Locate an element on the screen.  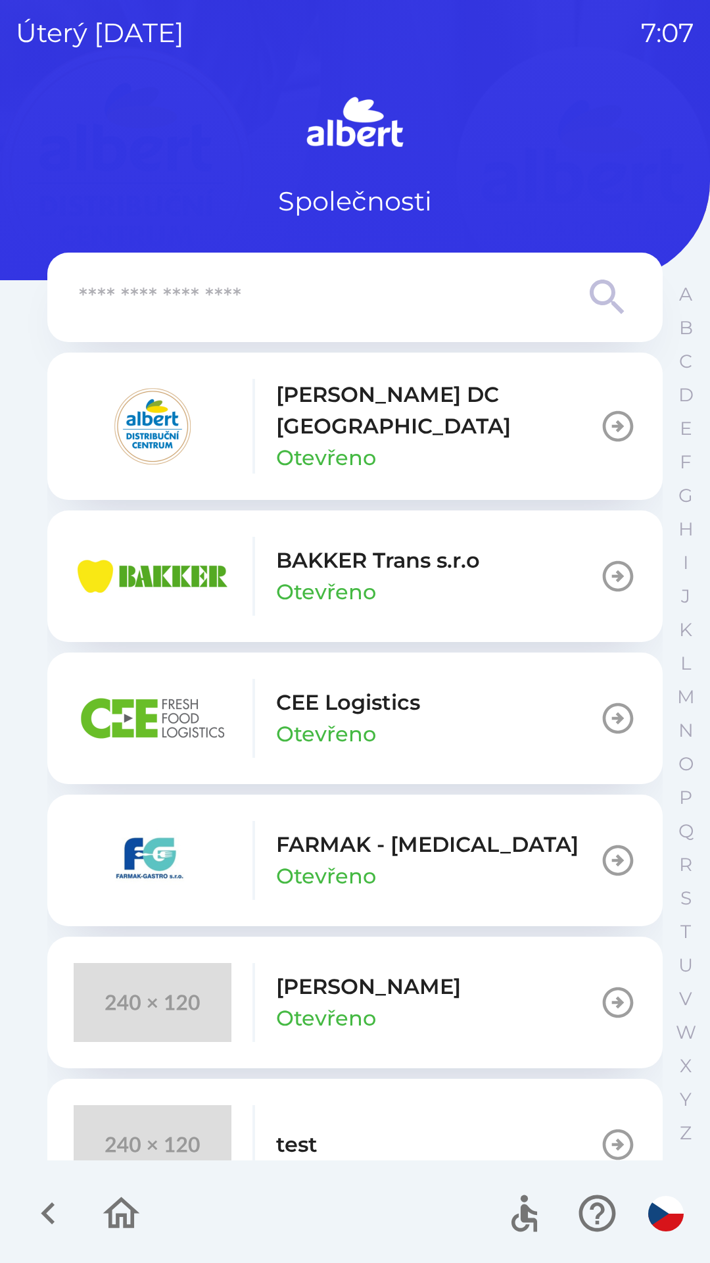
button: S is located at coordinates (686, 898).